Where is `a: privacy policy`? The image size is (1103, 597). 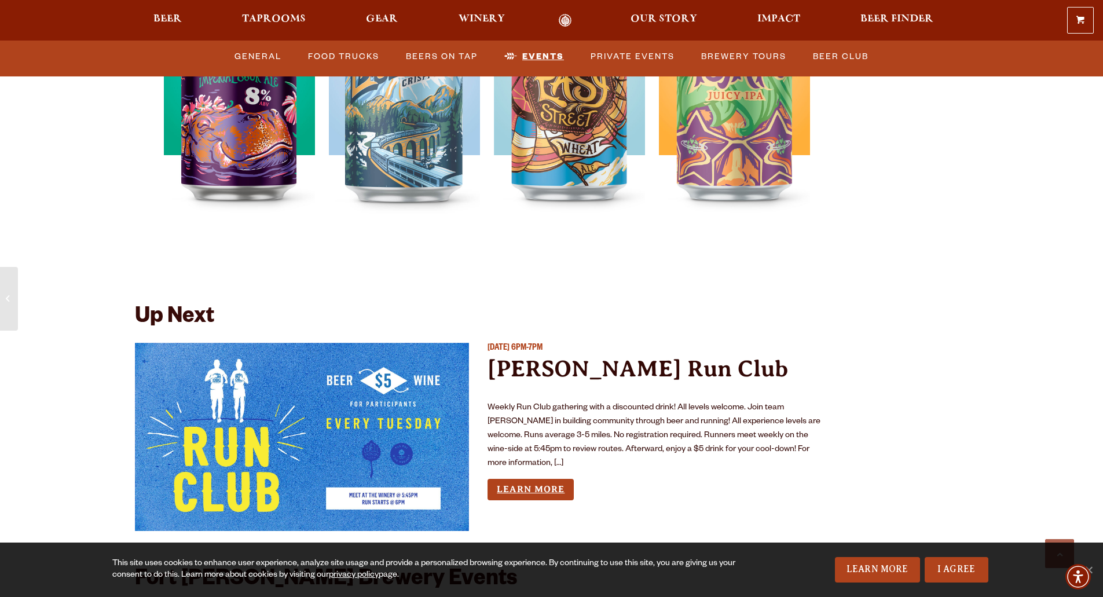
a: privacy policy is located at coordinates (354, 576).